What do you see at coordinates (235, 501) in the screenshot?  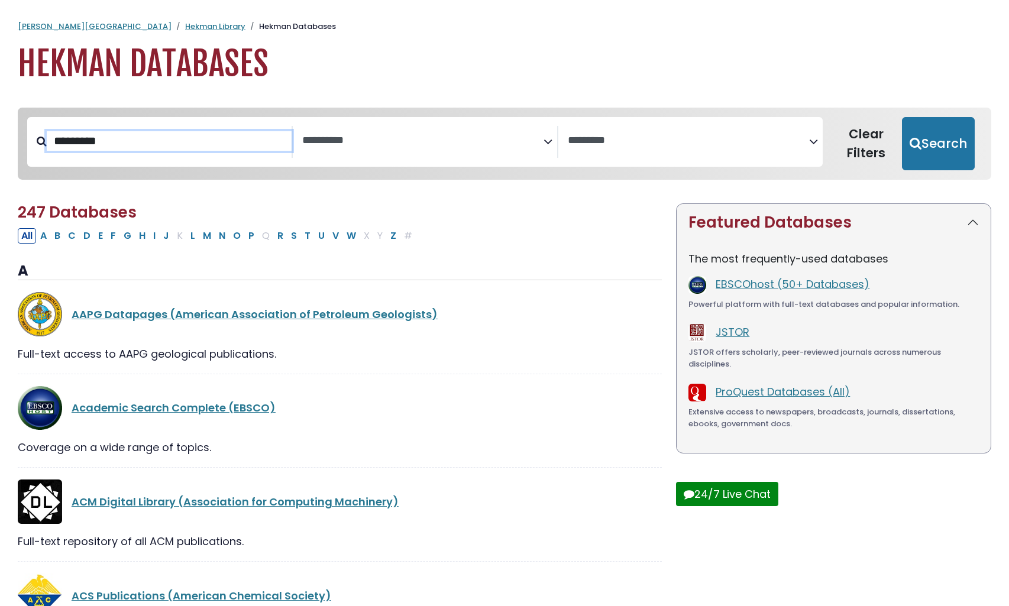 I see `a: ACM Digital Library (Association for Computing Machinery)` at bounding box center [235, 501].